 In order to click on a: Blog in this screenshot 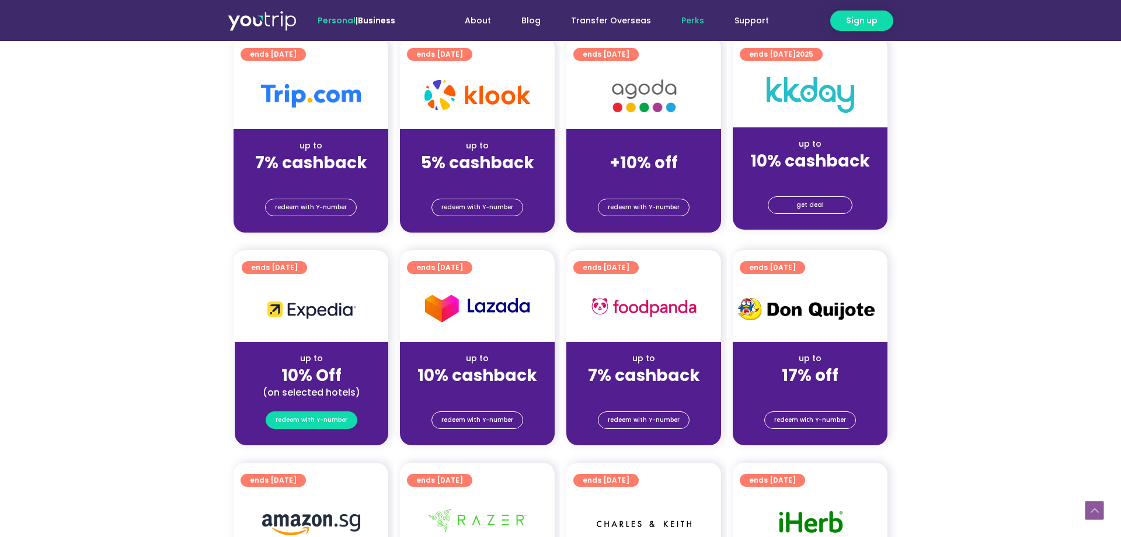, I will do `click(531, 20)`.